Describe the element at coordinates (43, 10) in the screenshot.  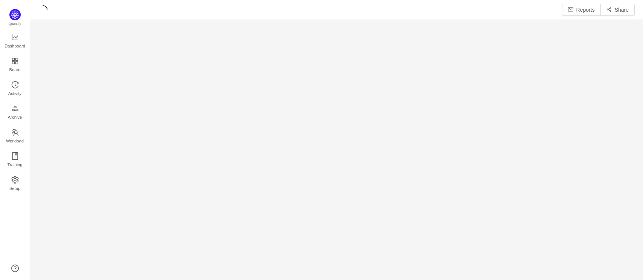
I see `i: icon: loading` at that location.